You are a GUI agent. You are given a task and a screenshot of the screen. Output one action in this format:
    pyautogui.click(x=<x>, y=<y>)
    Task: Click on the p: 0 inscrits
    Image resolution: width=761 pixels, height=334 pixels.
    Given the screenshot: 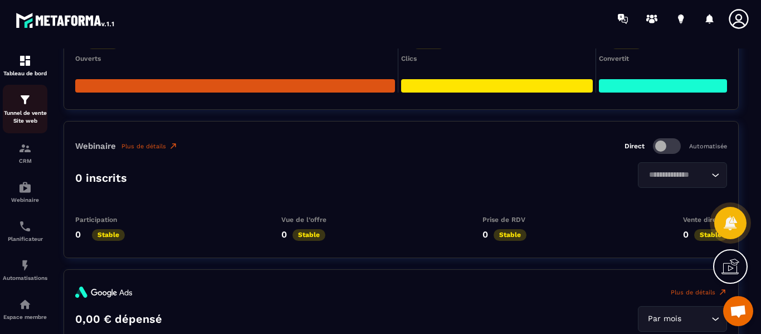 What is the action you would take?
    pyautogui.click(x=101, y=178)
    